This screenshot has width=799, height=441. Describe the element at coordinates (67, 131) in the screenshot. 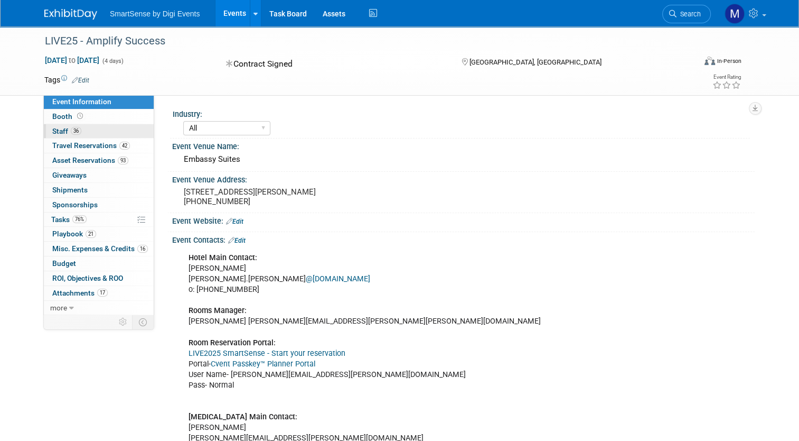

I see `span: Staff` at that location.